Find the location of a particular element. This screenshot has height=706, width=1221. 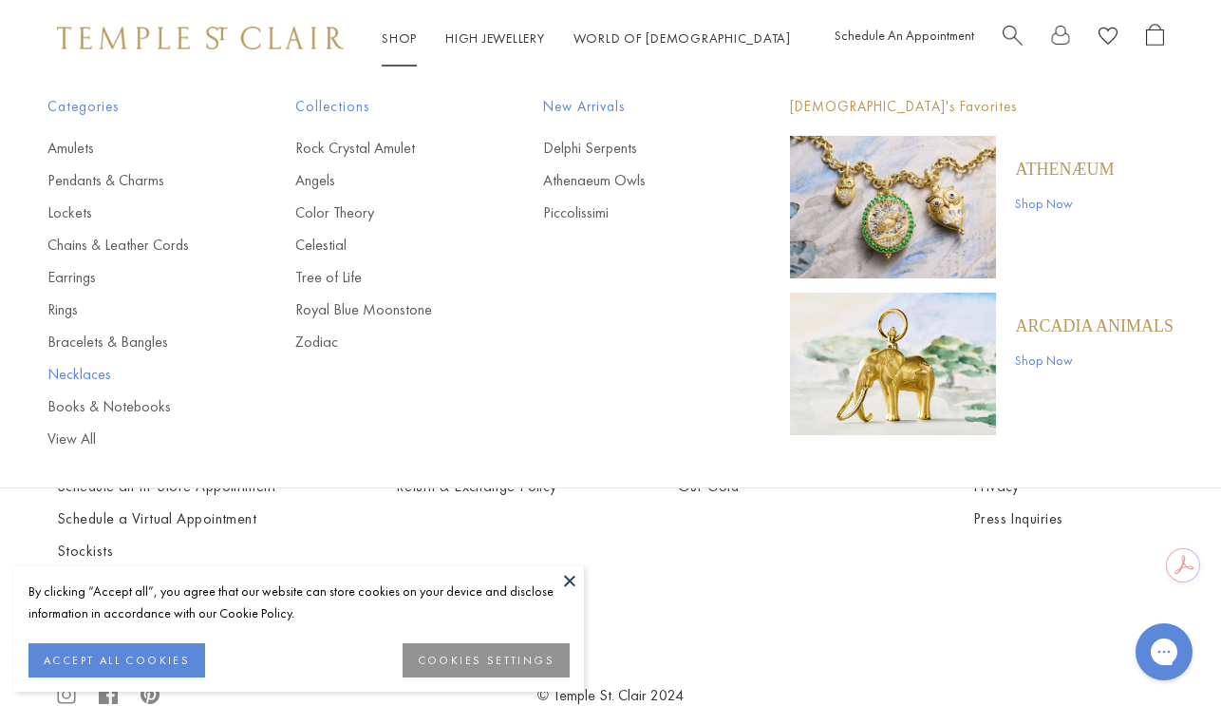

a: View All is located at coordinates (133, 439).